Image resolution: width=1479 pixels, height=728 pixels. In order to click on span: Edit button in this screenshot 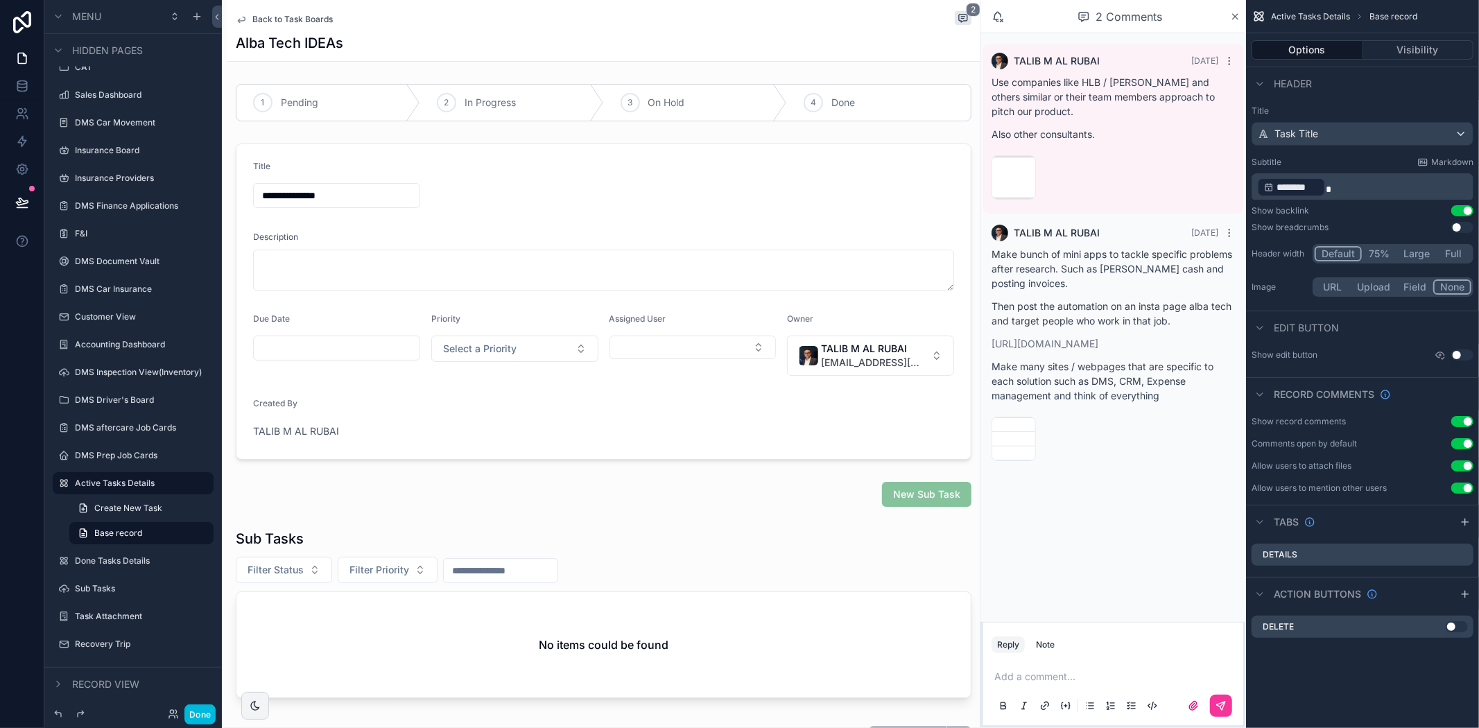, I will do `click(1307, 328)`.